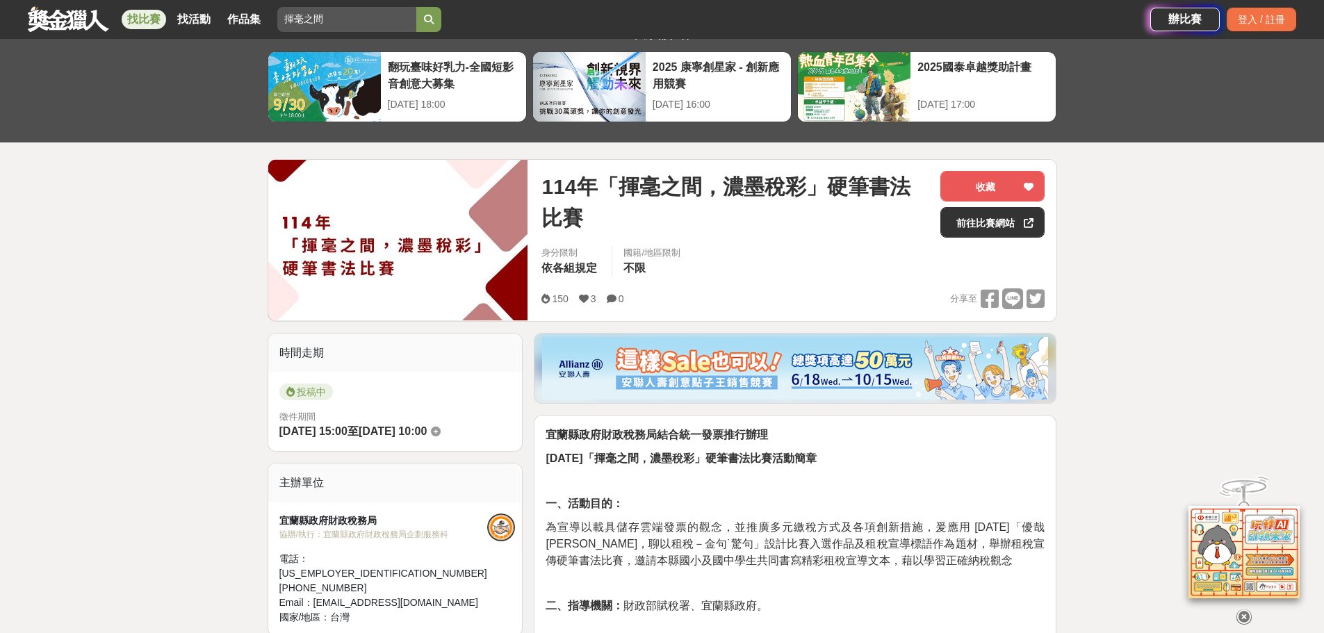 This screenshot has width=1324, height=633. What do you see at coordinates (652, 253) in the screenshot?
I see `div: 國籍/地區限制` at bounding box center [652, 253].